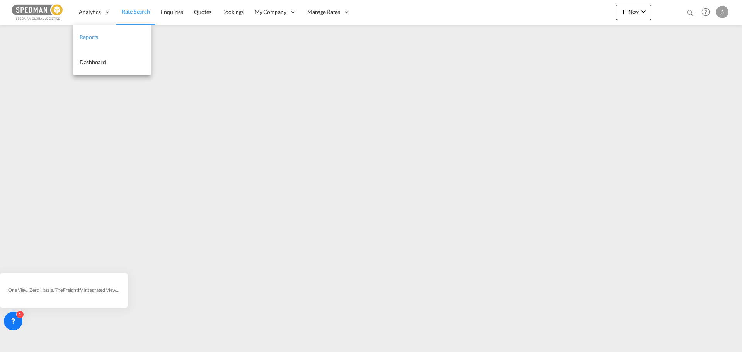 This screenshot has width=742, height=352. I want to click on a: Dashboard, so click(112, 62).